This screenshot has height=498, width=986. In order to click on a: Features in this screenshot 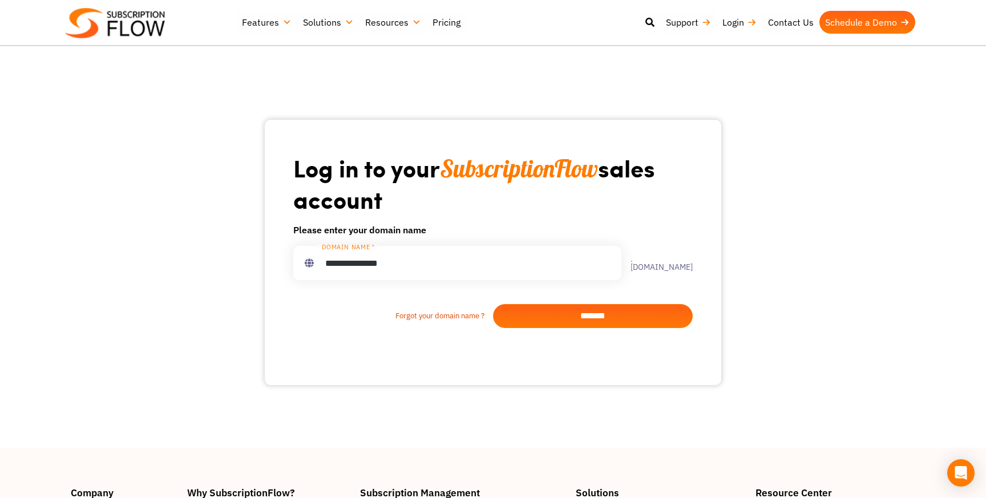, I will do `click(266, 22)`.